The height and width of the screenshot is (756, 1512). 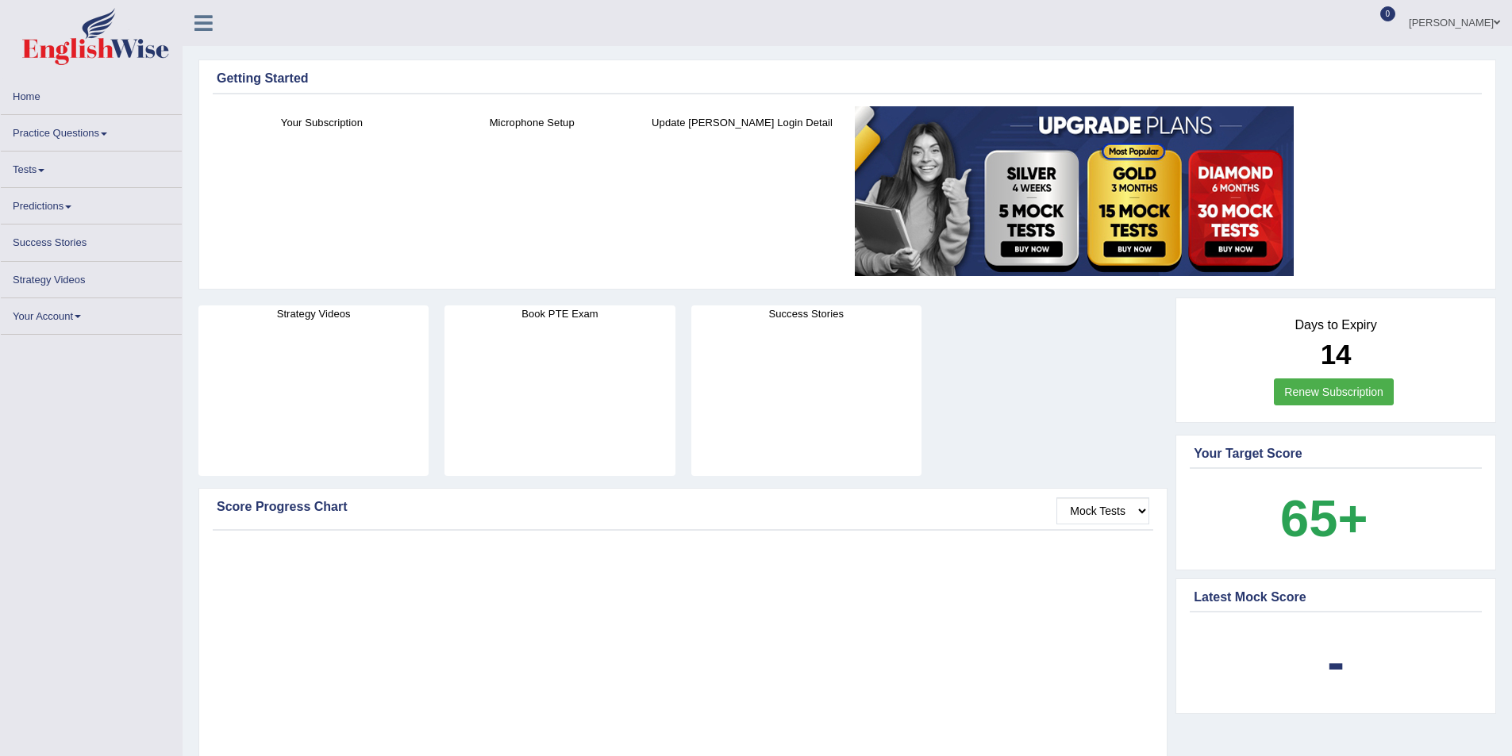 I want to click on span: 0, so click(x=1388, y=13).